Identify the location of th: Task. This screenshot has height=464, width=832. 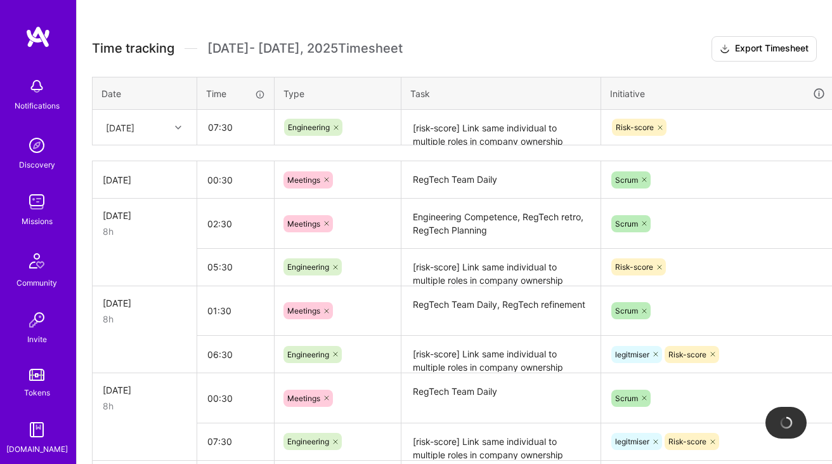
(501, 93).